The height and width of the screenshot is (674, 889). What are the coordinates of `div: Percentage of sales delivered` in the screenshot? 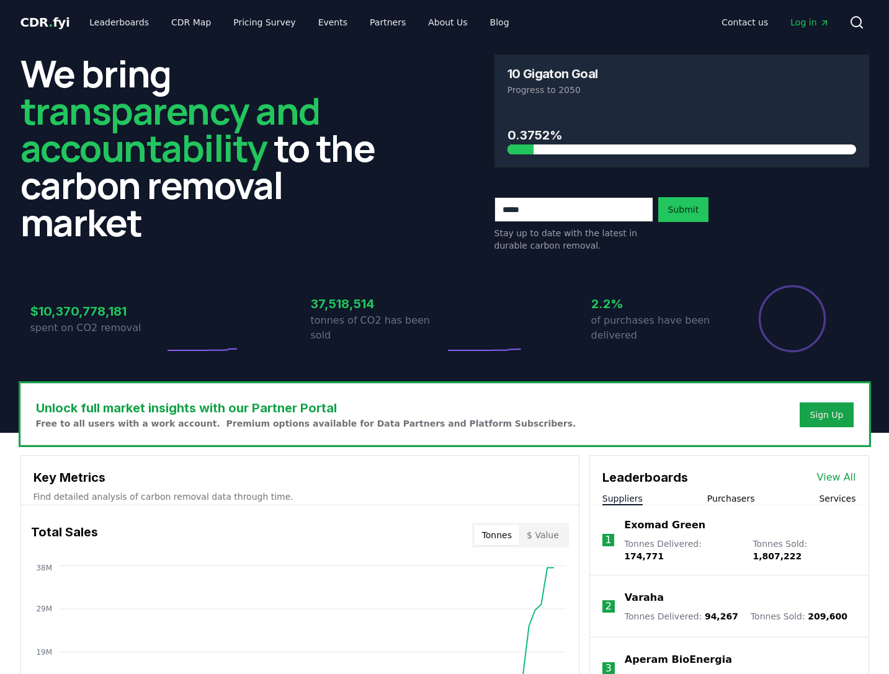 It's located at (792, 319).